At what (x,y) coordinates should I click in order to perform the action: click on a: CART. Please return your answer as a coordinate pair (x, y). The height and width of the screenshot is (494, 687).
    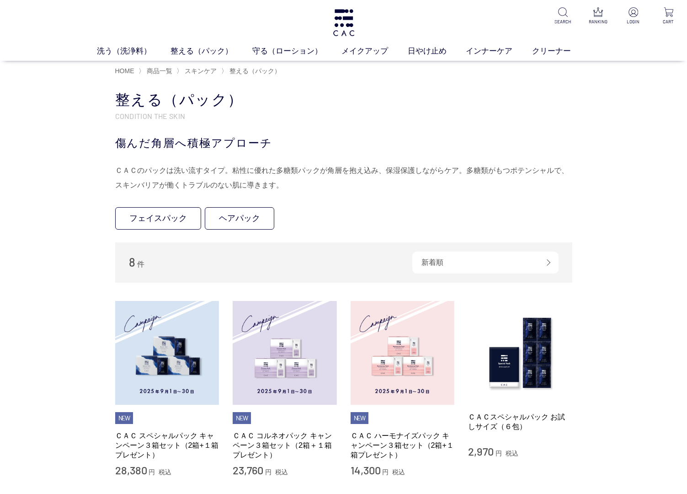
    Looking at the image, I should click on (669, 16).